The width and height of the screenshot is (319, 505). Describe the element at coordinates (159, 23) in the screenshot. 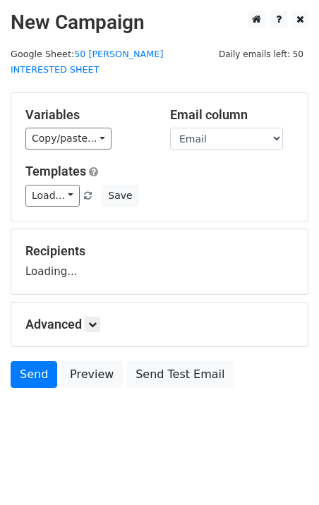

I see `h2: New Campaign` at that location.